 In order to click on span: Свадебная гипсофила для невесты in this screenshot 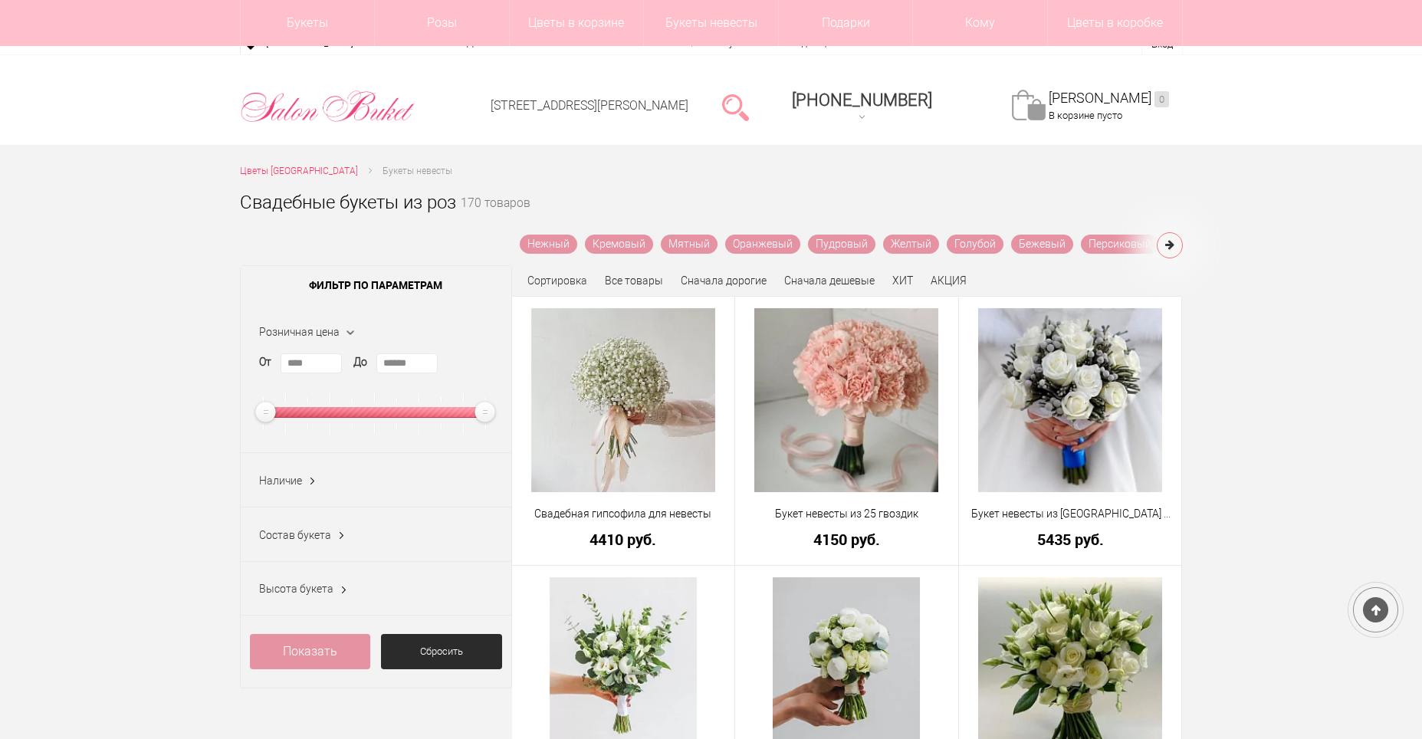, I will do `click(623, 514)`.